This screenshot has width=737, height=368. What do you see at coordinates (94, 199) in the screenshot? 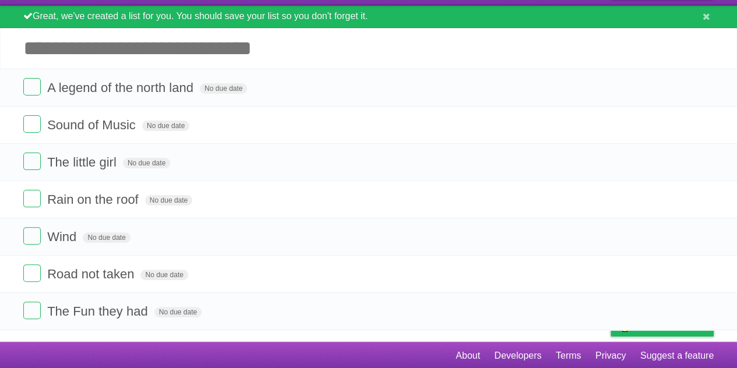
I see `span: Rain on the roof` at bounding box center [94, 199].